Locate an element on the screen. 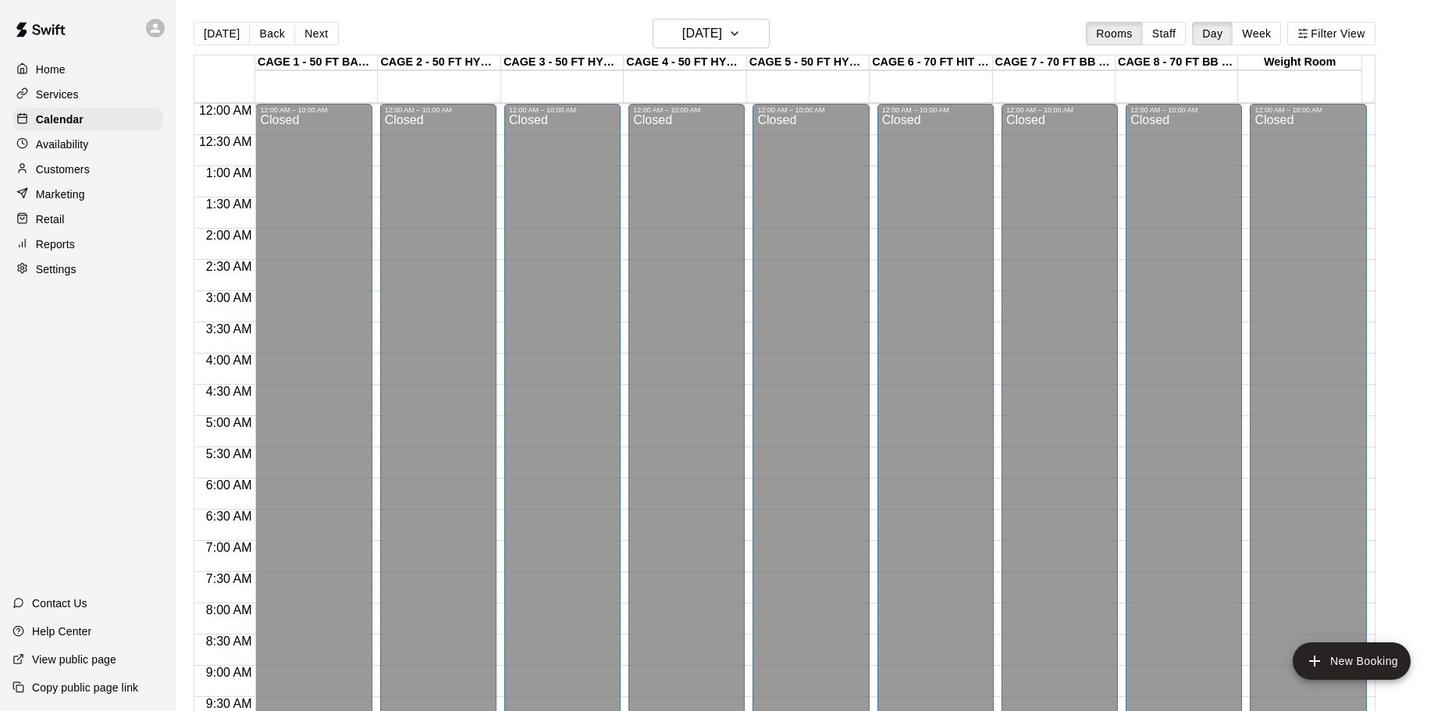 Image resolution: width=1452 pixels, height=711 pixels. span: 4:00 AM is located at coordinates (229, 360).